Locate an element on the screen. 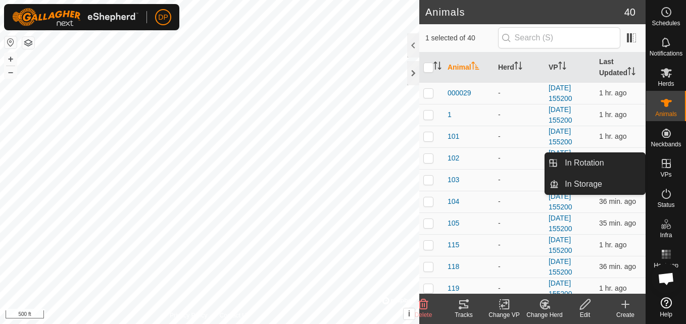  div: Change VP is located at coordinates (504, 315).